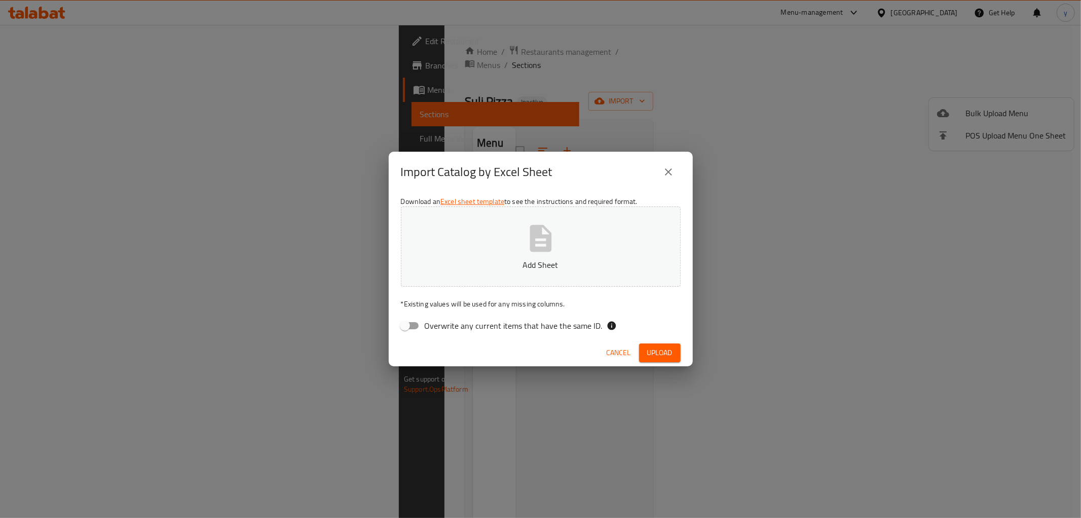  What do you see at coordinates (477, 172) in the screenshot?
I see `h2: Import Catalog by Excel Sheet` at bounding box center [477, 172].